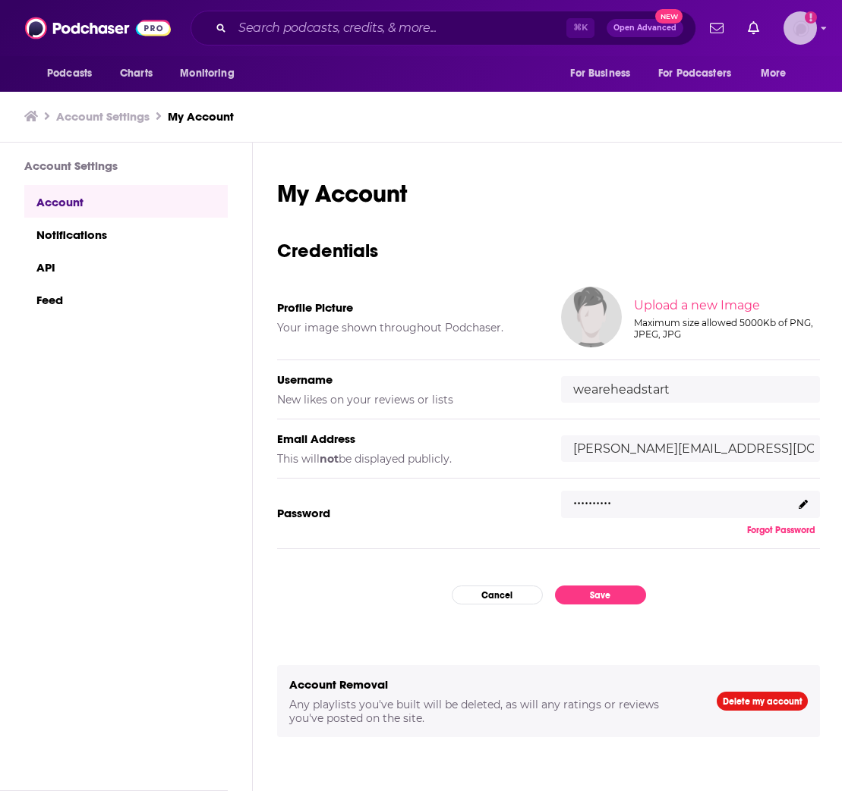 The height and width of the screenshot is (791, 842). What do you see at coordinates (548, 250) in the screenshot?
I see `h3: Credentials` at bounding box center [548, 250].